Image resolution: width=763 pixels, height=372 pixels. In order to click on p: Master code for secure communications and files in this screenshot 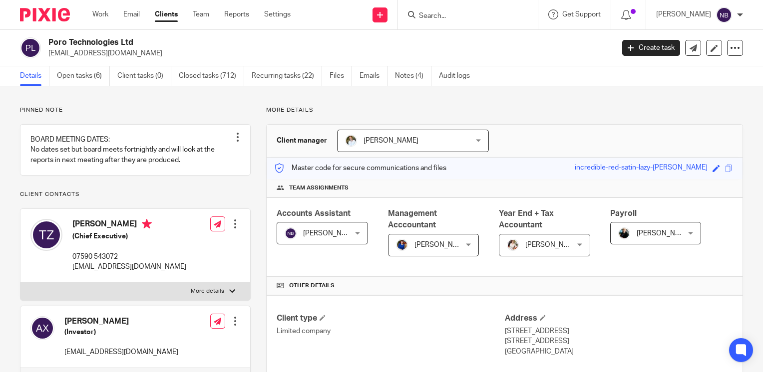, I will do `click(360, 168)`.